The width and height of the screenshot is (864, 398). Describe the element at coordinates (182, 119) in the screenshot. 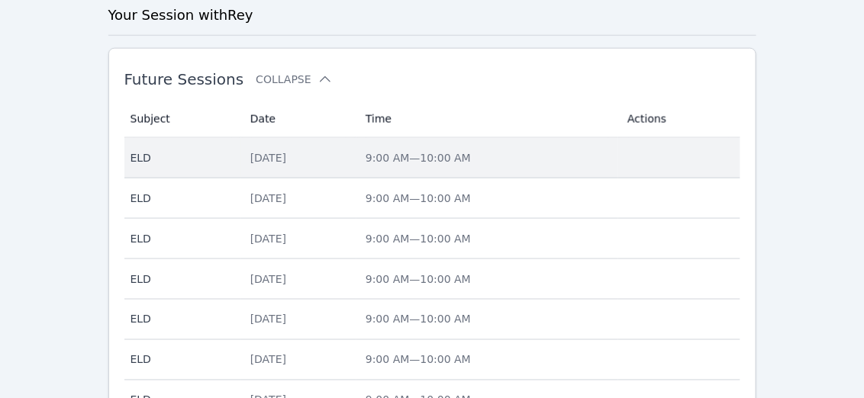

I see `th: Subject` at that location.